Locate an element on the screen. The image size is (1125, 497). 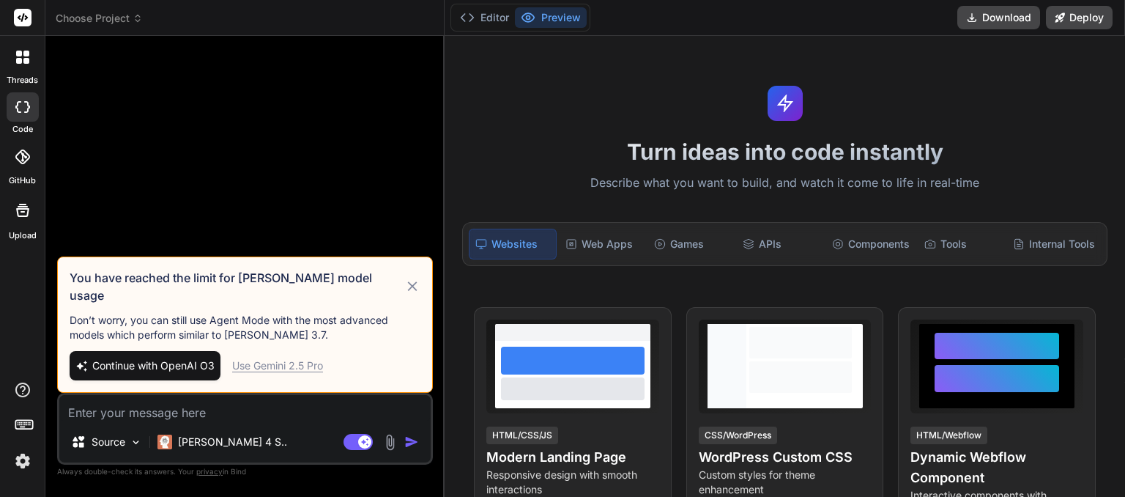
div: Components is located at coordinates (871, 244).